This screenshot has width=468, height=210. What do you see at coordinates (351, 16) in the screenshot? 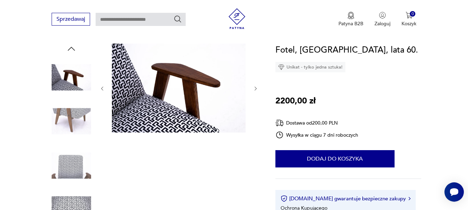
I see `img: Ikona medalu` at bounding box center [351, 16].